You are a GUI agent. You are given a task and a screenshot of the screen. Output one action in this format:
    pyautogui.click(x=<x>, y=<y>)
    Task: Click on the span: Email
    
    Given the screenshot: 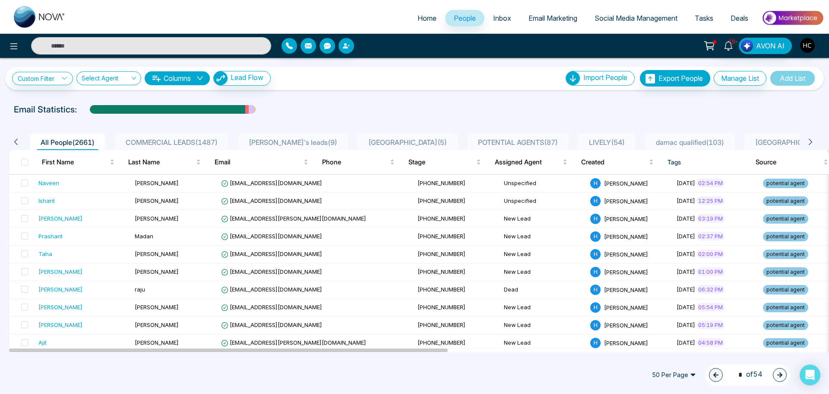 What is the action you would take?
    pyautogui.click(x=258, y=162)
    